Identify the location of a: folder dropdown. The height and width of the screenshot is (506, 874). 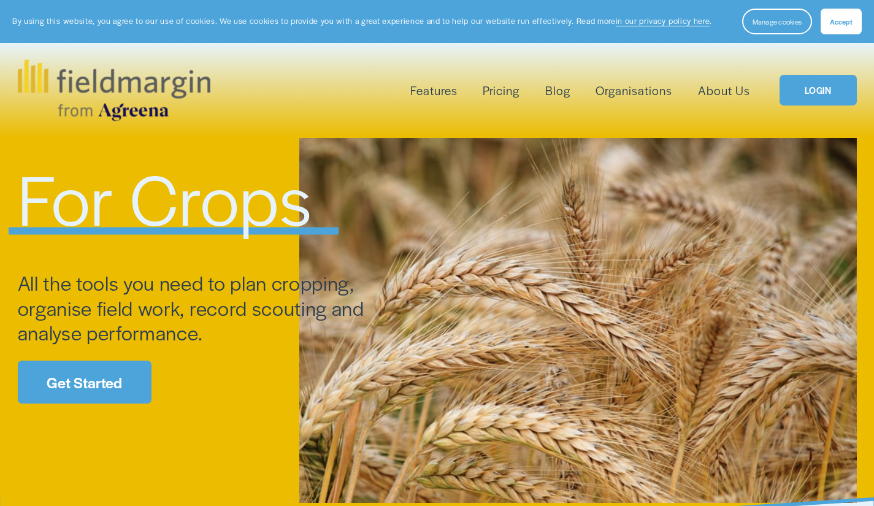
(434, 90).